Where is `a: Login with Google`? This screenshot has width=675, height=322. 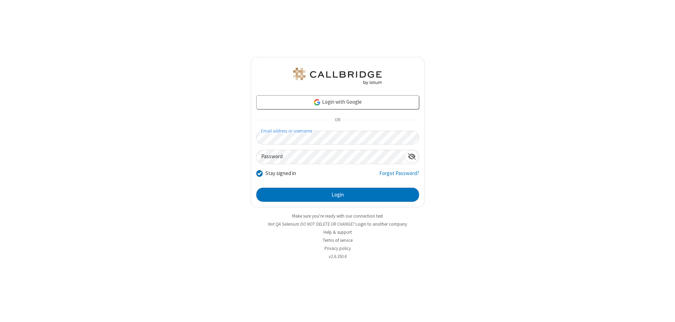 a: Login with Google is located at coordinates (338, 102).